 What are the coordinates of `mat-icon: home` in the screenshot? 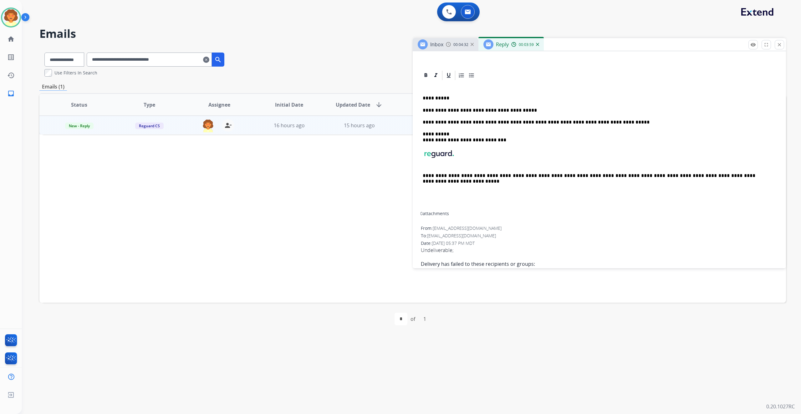 It's located at (11, 39).